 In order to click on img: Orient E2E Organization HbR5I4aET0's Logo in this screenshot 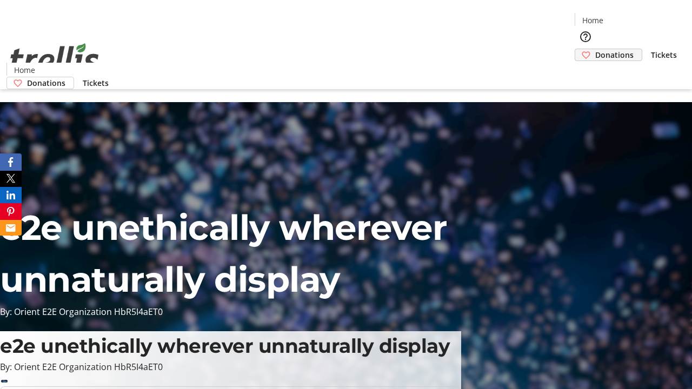, I will do `click(55, 58)`.